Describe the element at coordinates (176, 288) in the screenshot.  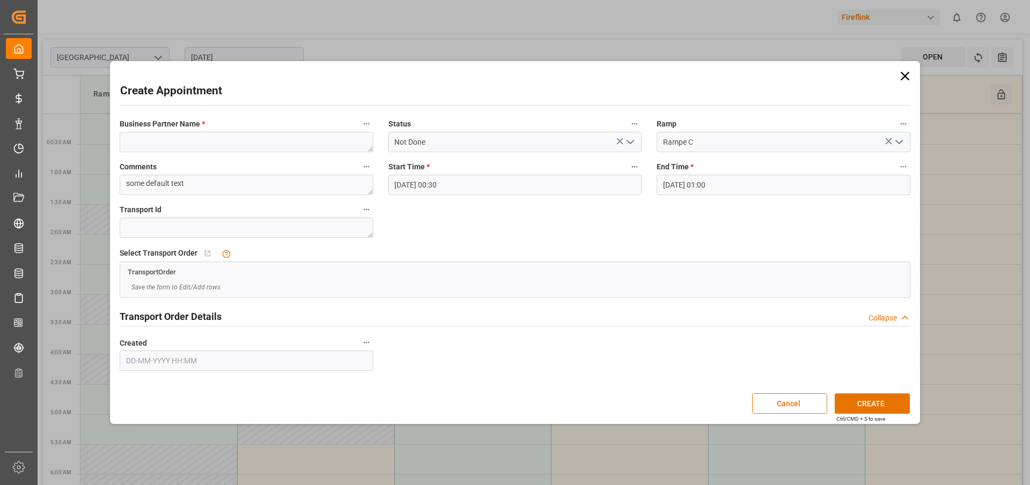
I see `span: Save the form to Edit/Add rows` at that location.